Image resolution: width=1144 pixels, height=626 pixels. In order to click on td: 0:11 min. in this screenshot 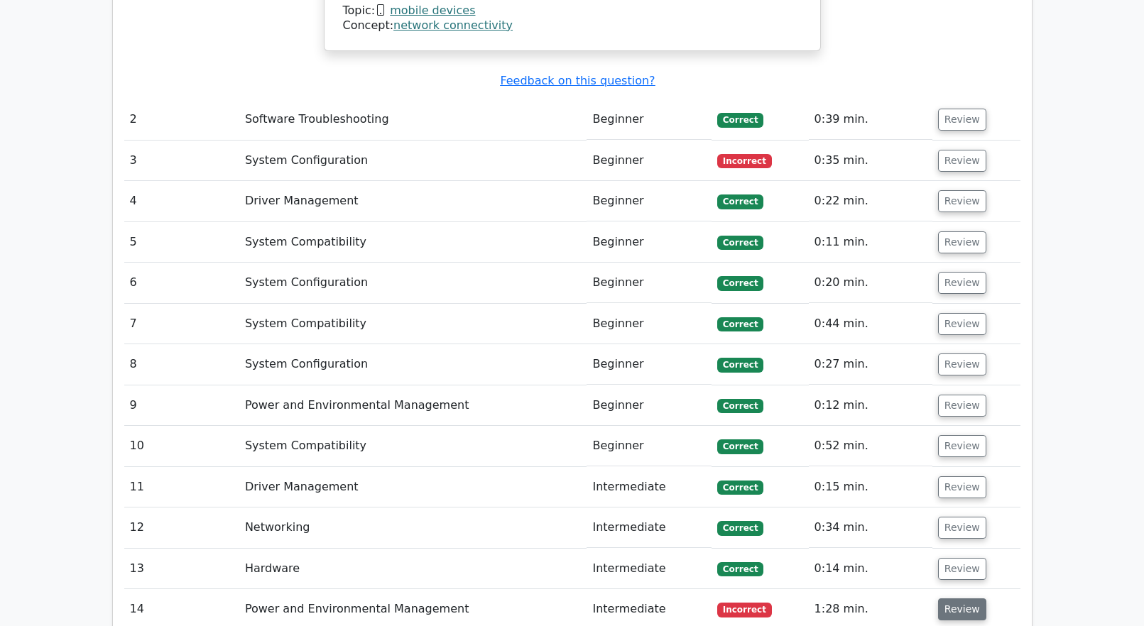, I will do `click(870, 242)`.